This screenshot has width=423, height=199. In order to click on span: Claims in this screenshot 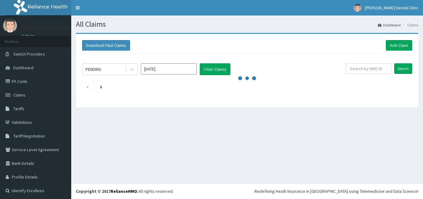, I will do `click(19, 95)`.